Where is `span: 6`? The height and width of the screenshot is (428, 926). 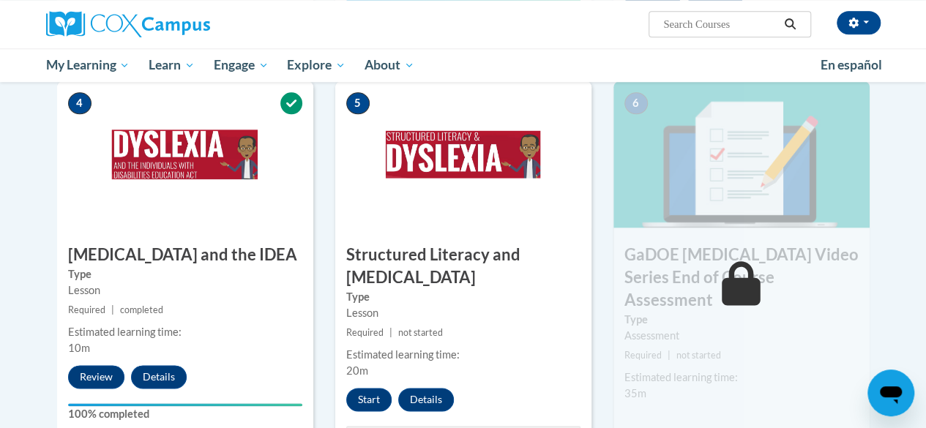
span: 6 is located at coordinates (636, 103).